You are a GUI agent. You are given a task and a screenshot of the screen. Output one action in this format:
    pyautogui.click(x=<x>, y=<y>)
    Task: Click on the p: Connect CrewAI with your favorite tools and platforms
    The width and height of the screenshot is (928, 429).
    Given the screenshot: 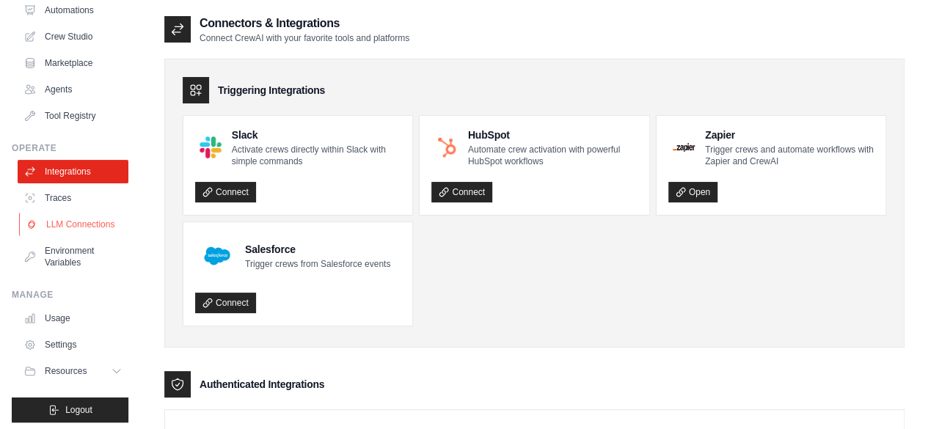 What is the action you would take?
    pyautogui.click(x=304, y=38)
    